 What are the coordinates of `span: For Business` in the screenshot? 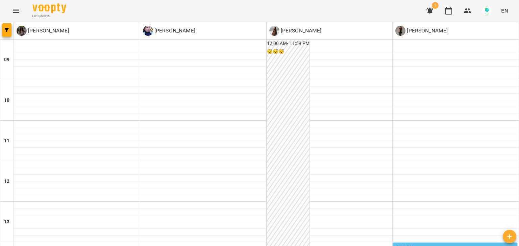 It's located at (49, 16).